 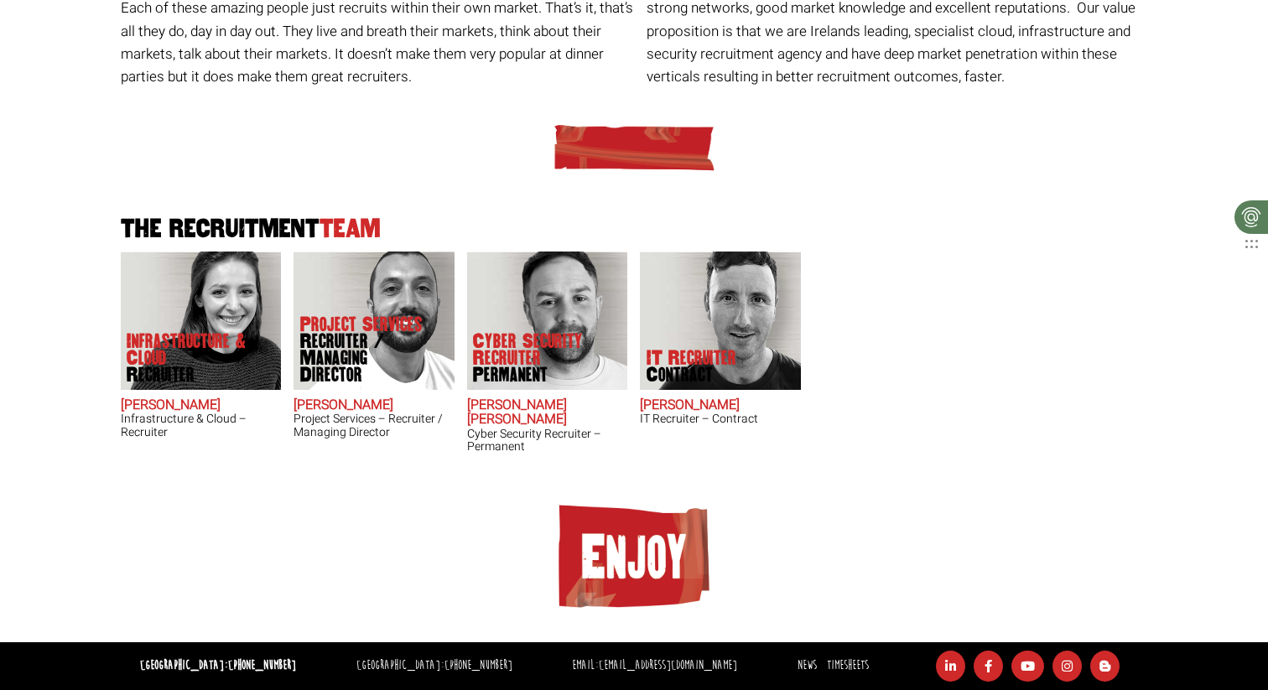 I want to click on a: News, so click(x=807, y=665).